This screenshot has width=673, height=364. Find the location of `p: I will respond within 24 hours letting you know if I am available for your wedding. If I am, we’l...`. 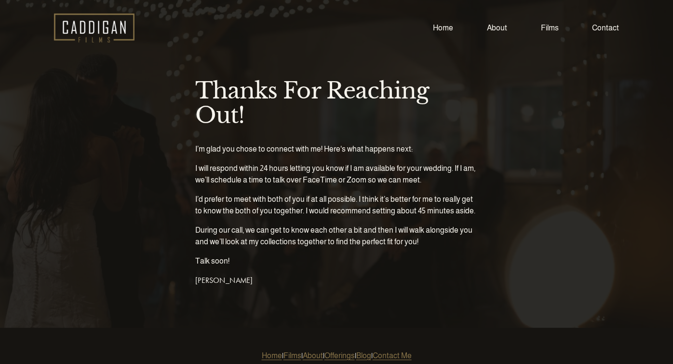

p: I will respond within 24 hours letting you know if I am available for your wedding. If I am, we’l... is located at coordinates (337, 174).